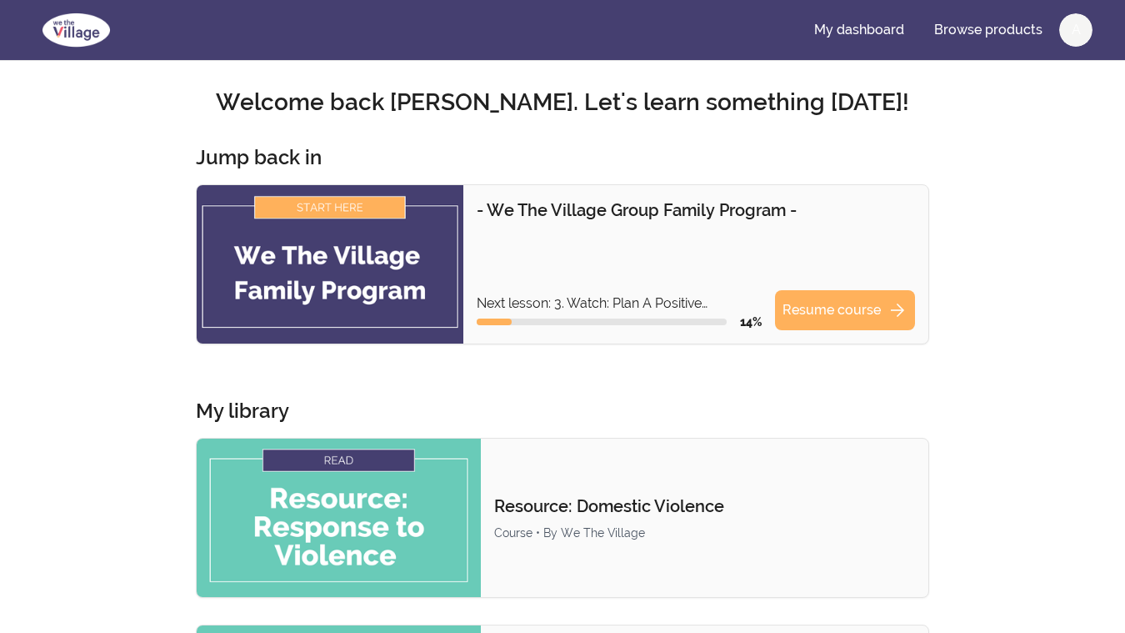 The width and height of the screenshot is (1125, 633). I want to click on a: Browse products, so click(989, 30).